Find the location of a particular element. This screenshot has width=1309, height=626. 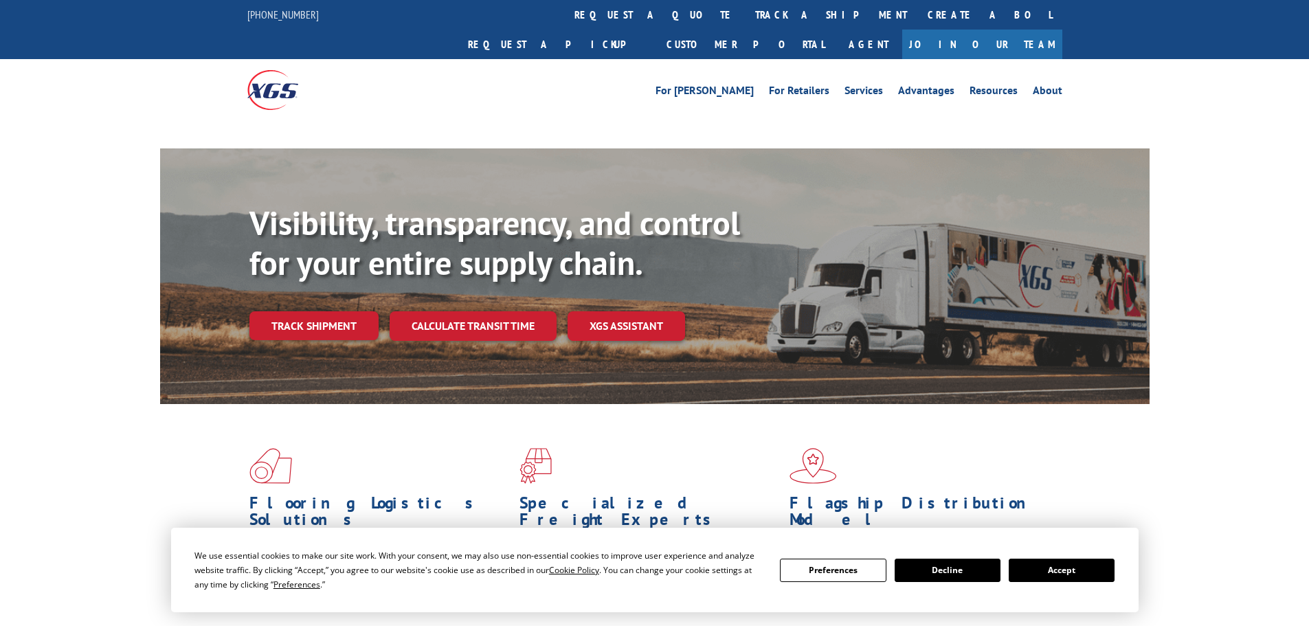

h1: Flagship Distribution Model is located at coordinates (919, 514).